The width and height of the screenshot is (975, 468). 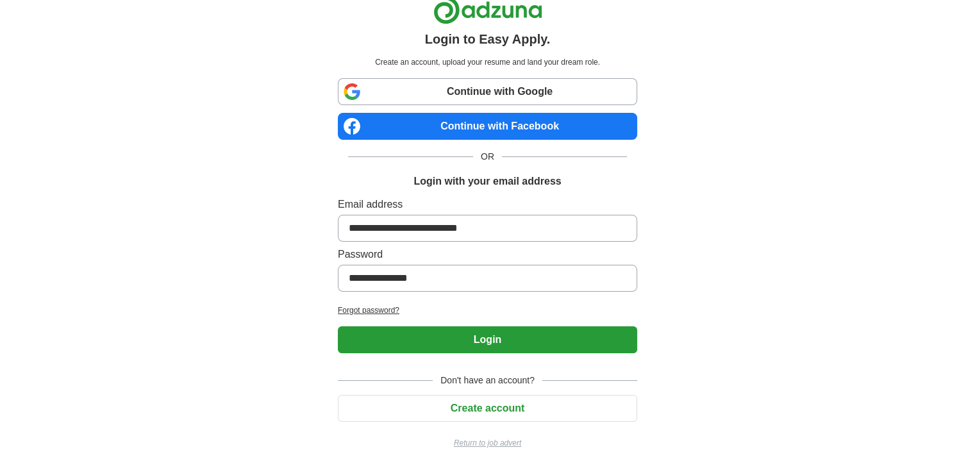 I want to click on a: Create account, so click(x=487, y=408).